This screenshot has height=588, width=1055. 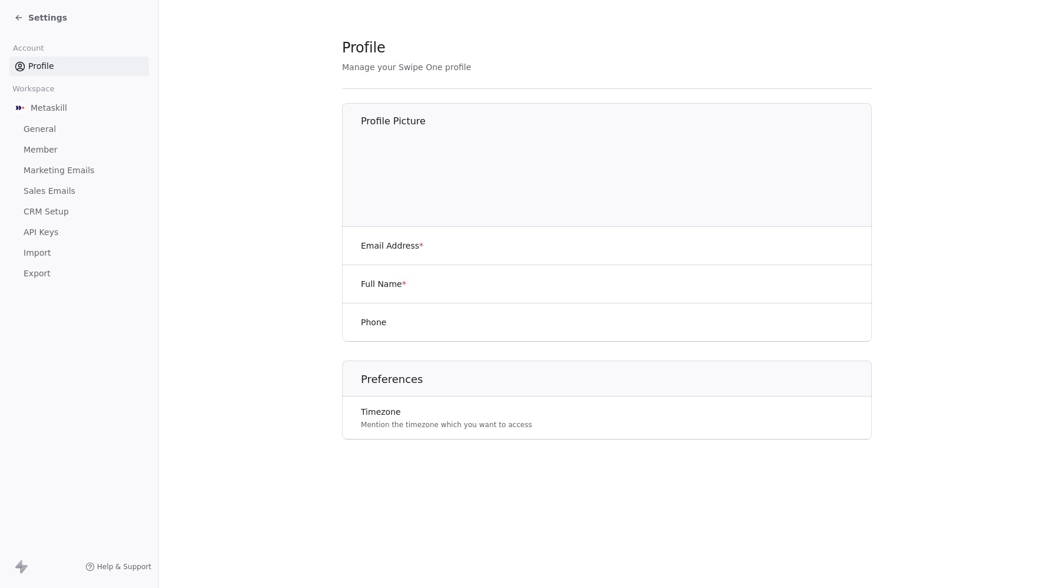 What do you see at coordinates (118, 566) in the screenshot?
I see `a: Help & Support` at bounding box center [118, 566].